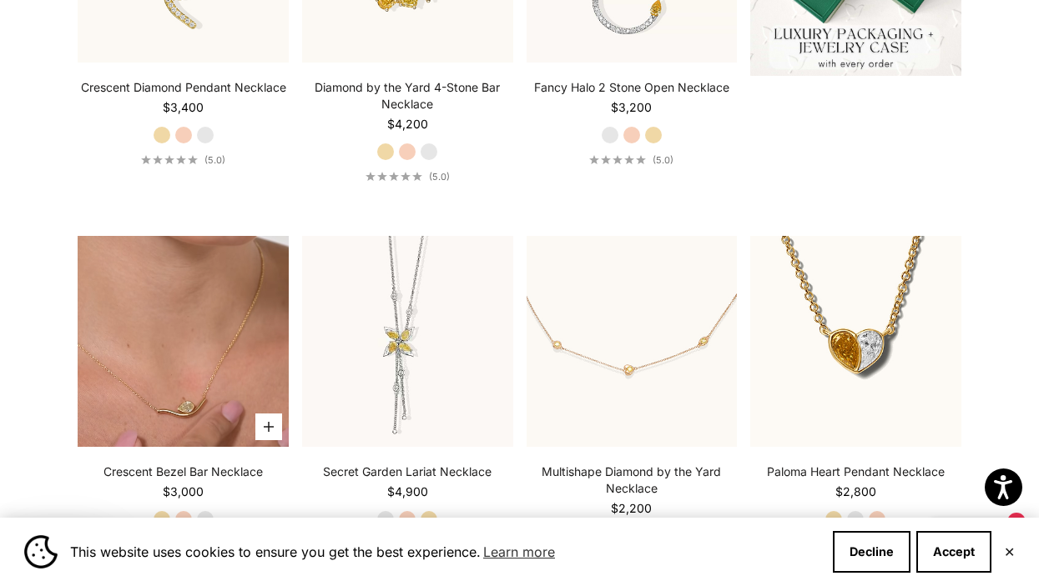 This screenshot has width=1039, height=586. I want to click on a: Diamond by the Yard 4-Stone Bar Necklace, so click(407, 96).